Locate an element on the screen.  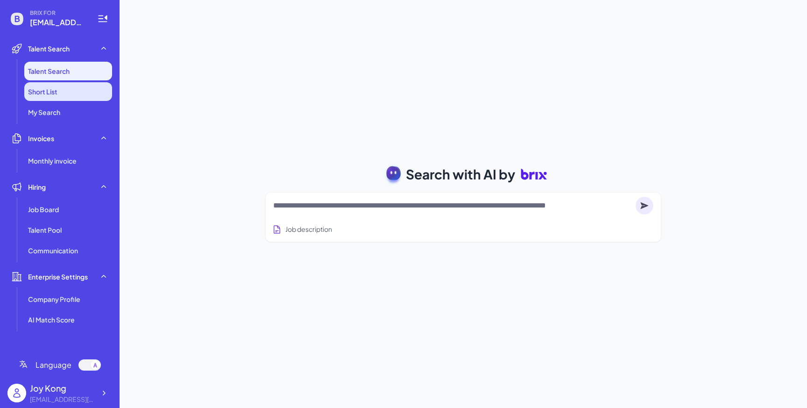
span: AI Match Score is located at coordinates (51, 319).